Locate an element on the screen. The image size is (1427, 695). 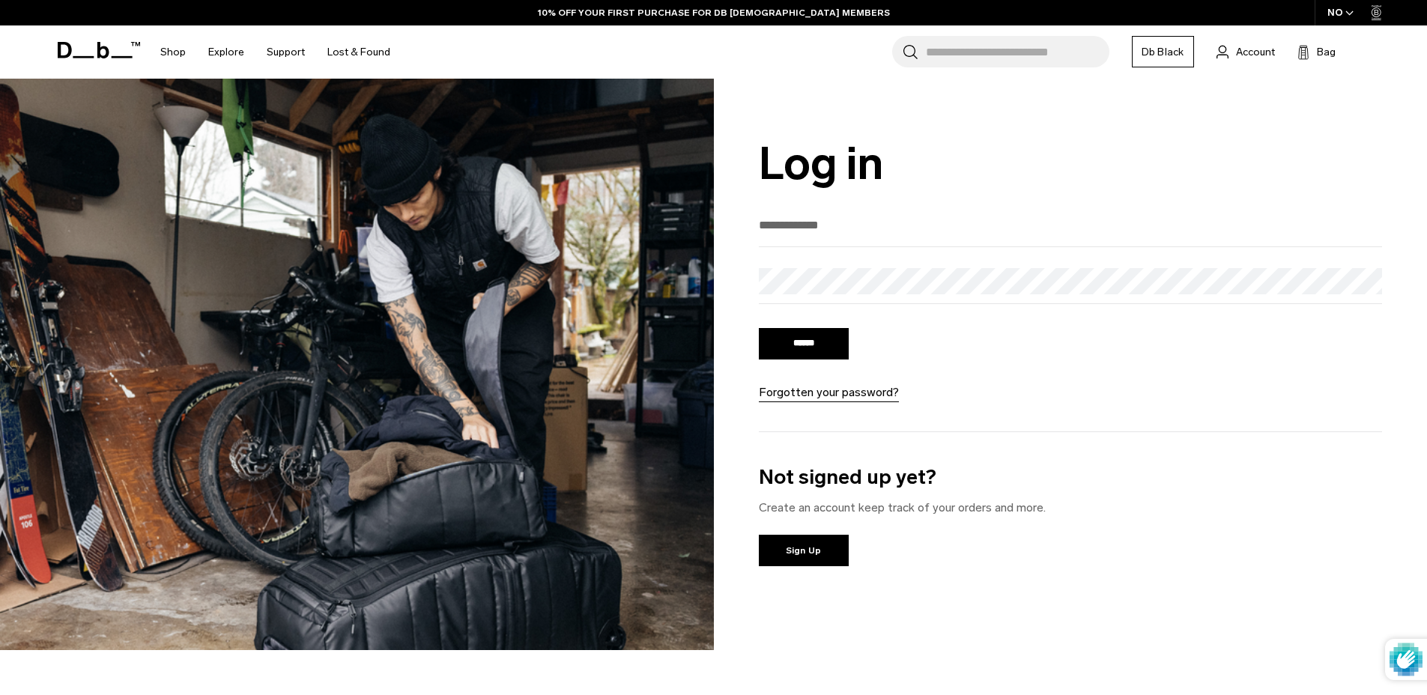
a: Shop is located at coordinates (173, 52).